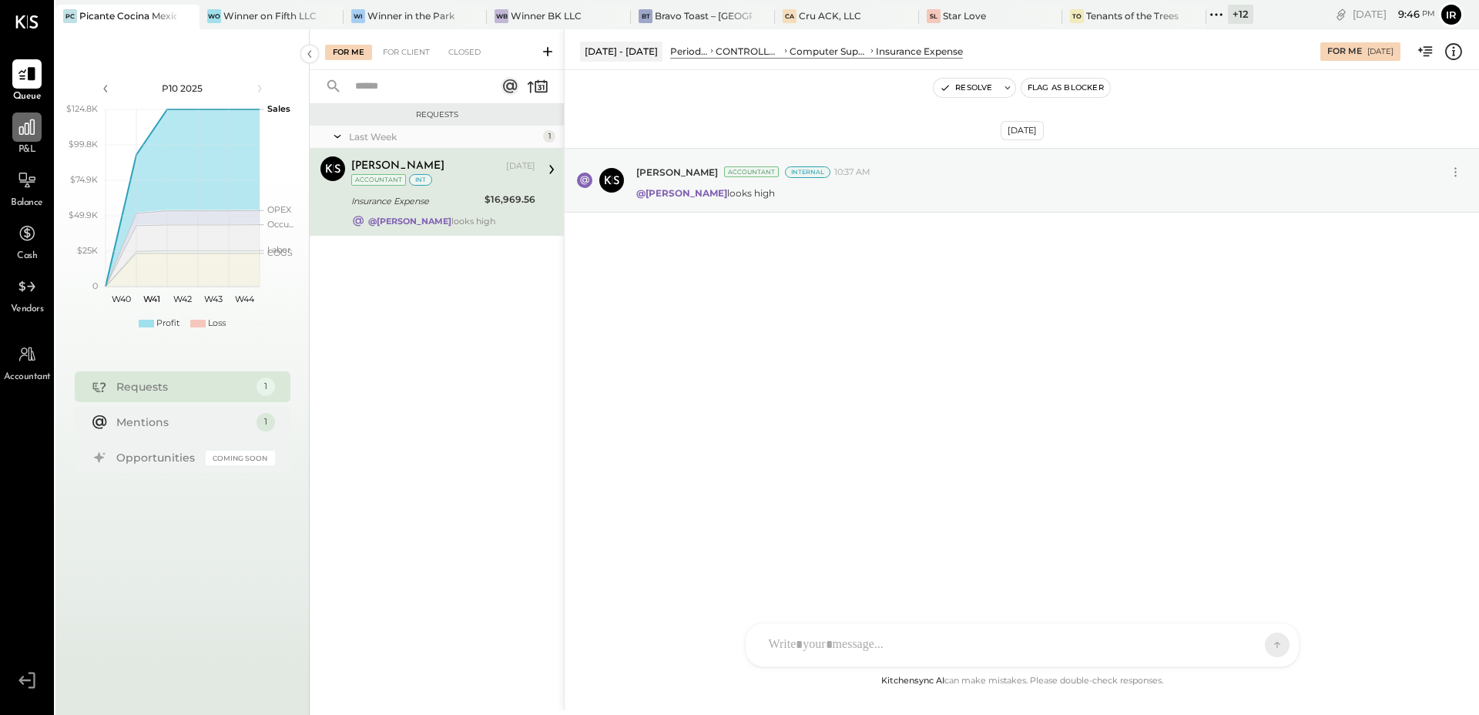 The width and height of the screenshot is (1479, 715). What do you see at coordinates (27, 82) in the screenshot?
I see `a: Queue` at bounding box center [27, 82].